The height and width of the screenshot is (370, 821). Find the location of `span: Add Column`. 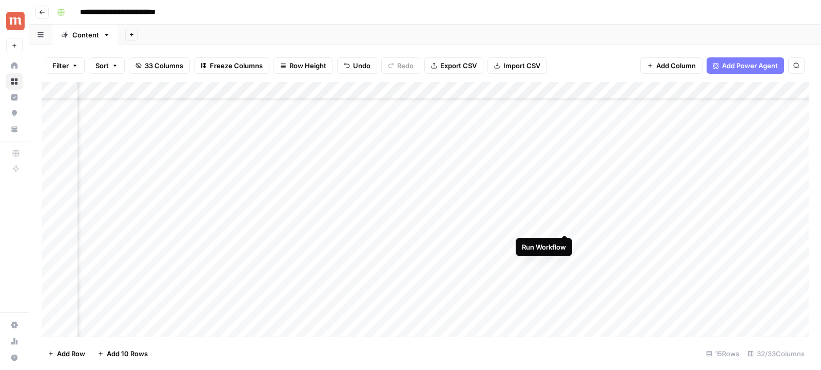

span: Add Column is located at coordinates (676, 66).